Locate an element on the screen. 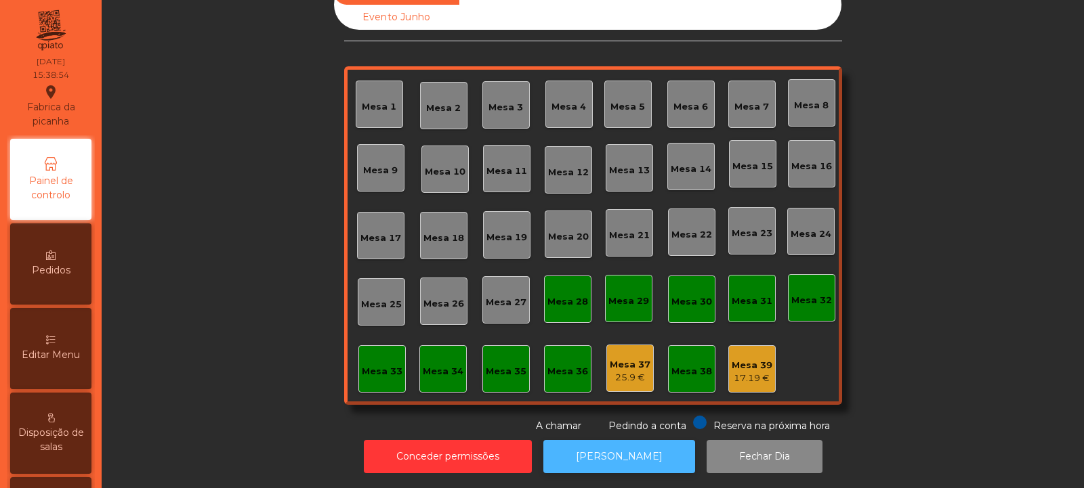  span: Reserva na próxima hora is located at coordinates (771, 426).